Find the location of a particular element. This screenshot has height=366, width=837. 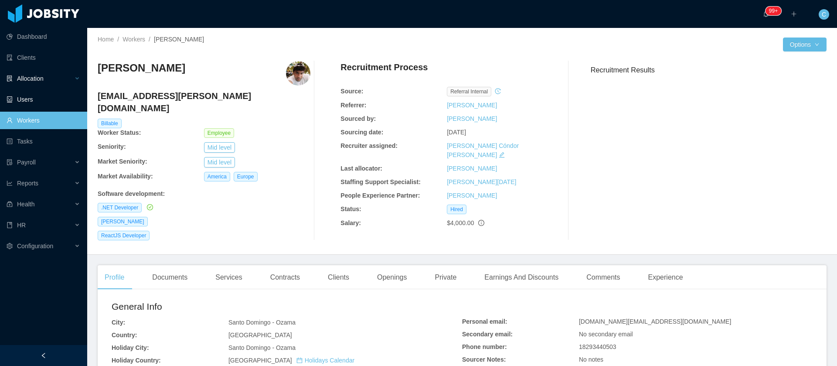

div: Contracts is located at coordinates (285, 277).